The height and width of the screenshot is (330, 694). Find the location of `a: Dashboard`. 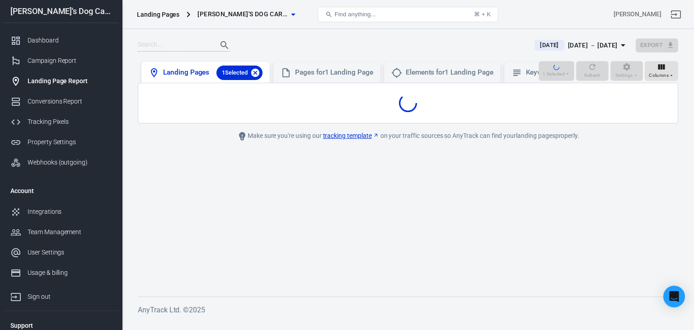

a: Dashboard is located at coordinates (61, 40).